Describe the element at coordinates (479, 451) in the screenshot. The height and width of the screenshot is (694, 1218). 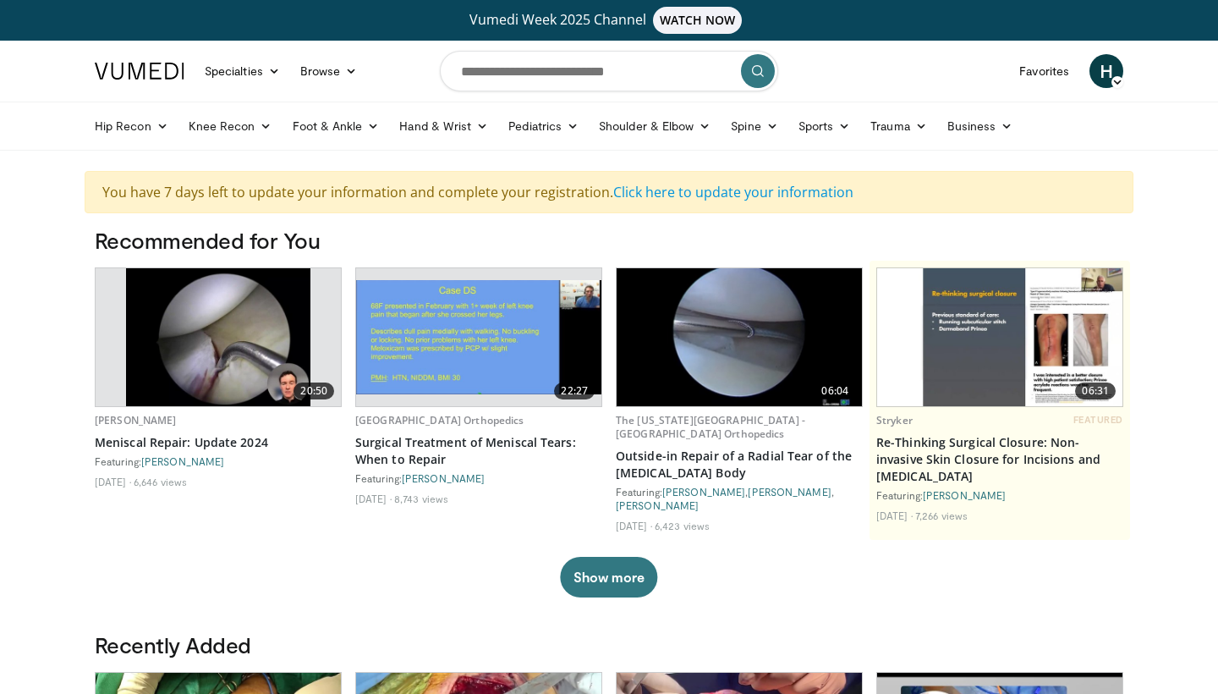
I see `a: Surgical Treatment of Meniscal Tears: When to Repair` at that location.